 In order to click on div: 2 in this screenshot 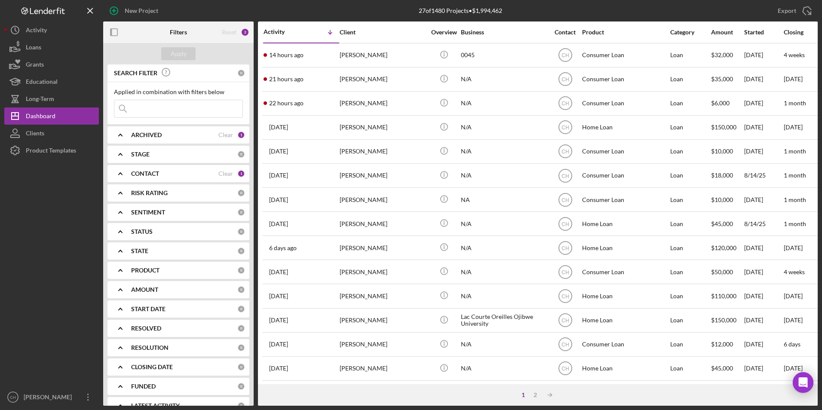, I will do `click(535, 395)`.